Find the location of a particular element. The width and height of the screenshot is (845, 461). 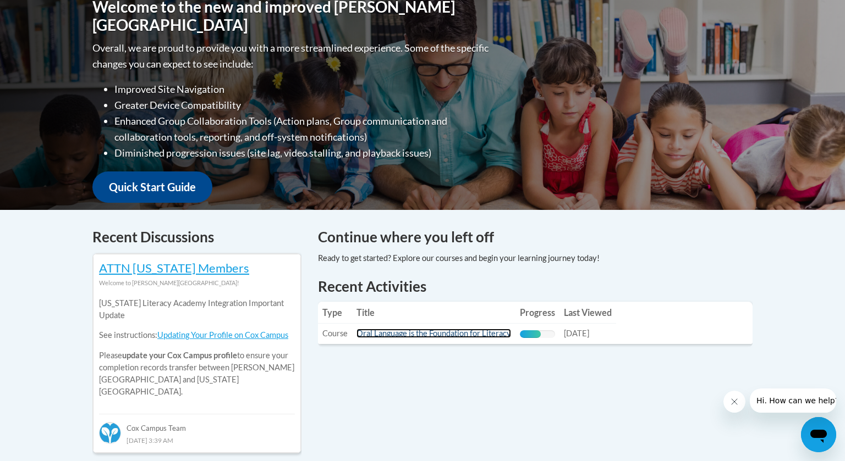

div: Cox Campus Team is located at coordinates (197, 424).